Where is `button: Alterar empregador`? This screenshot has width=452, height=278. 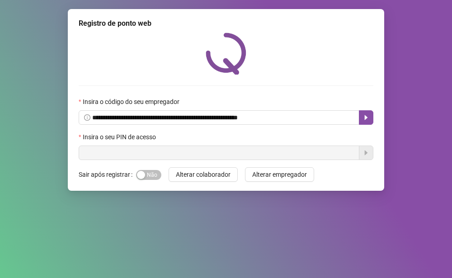
button: Alterar empregador is located at coordinates (280, 175).